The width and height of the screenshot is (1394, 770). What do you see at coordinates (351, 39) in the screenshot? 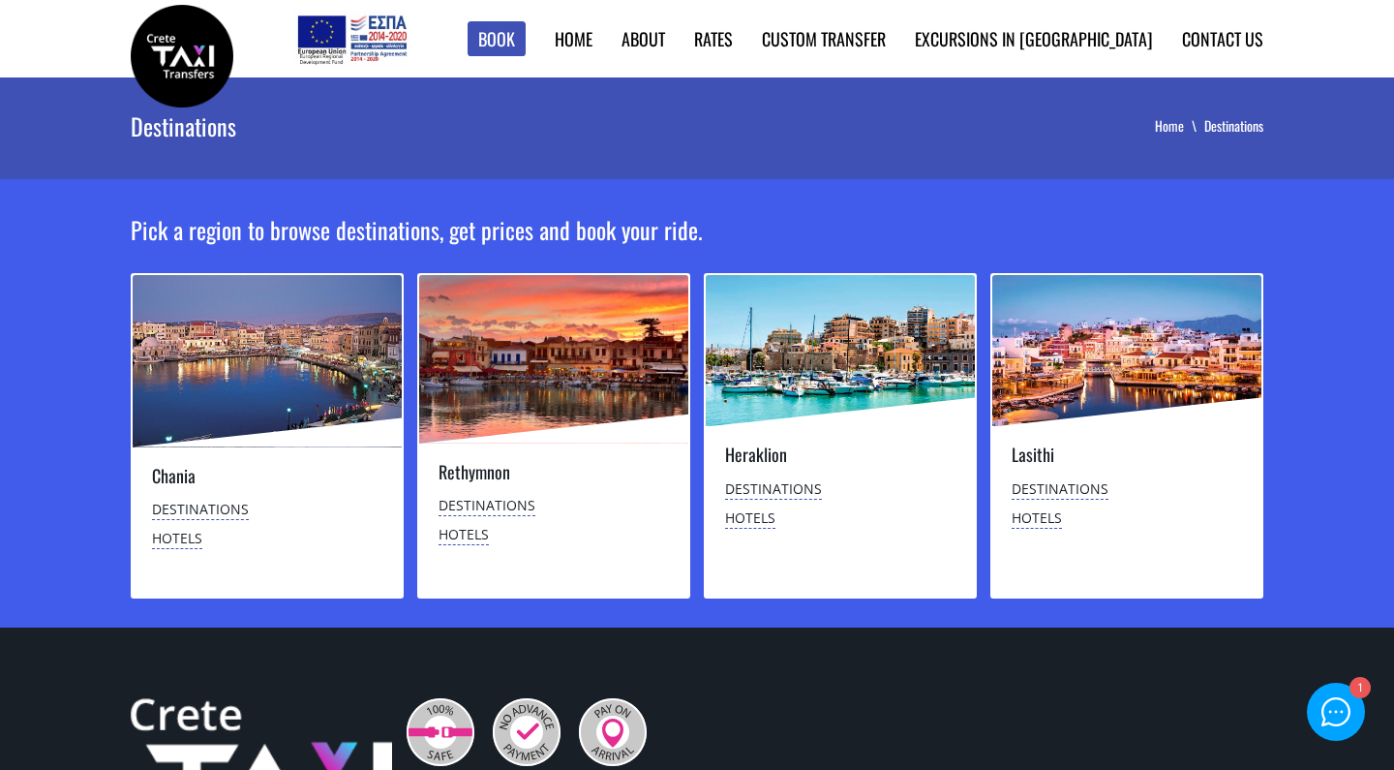
I see `img: e-bannersEUERDF180X90.jpg` at bounding box center [351, 39].